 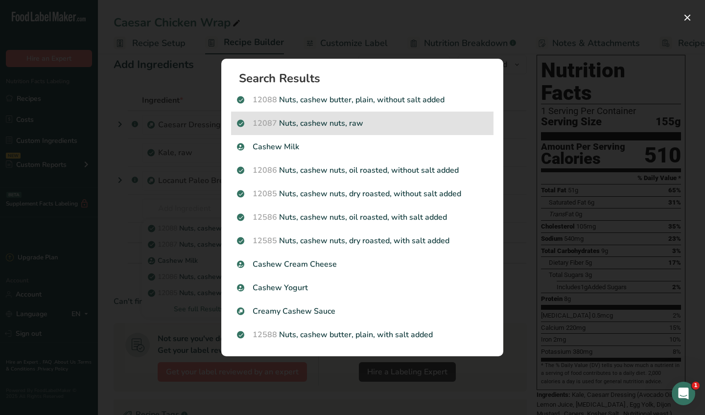 What do you see at coordinates (362, 123) in the screenshot?
I see `p: Nuts, cashew nuts, raw` at bounding box center [362, 123].